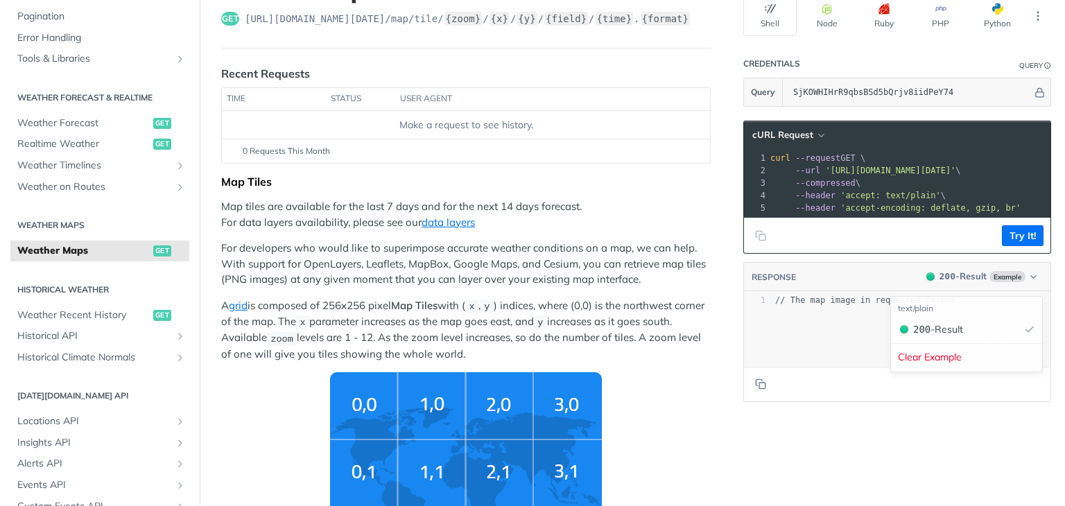  Describe the element at coordinates (100, 316) in the screenshot. I see `a: Weather Recent Historyget` at that location.